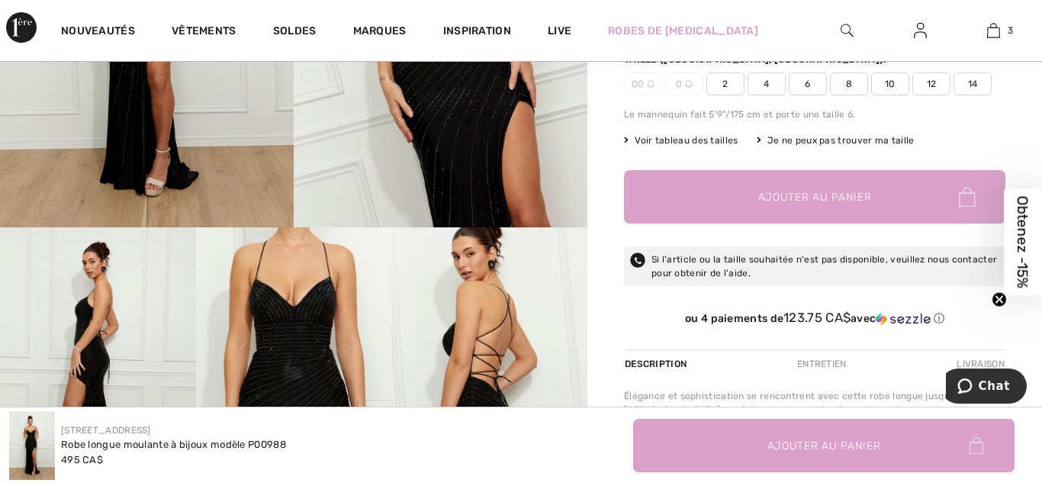 The image size is (1042, 483). I want to click on div: Obtenez -15%Close teaser, so click(1023, 241).